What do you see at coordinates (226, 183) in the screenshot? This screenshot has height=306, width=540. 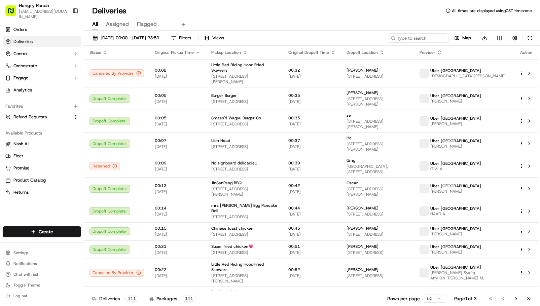 I see `span: JinSanPang BBQ` at bounding box center [226, 183].